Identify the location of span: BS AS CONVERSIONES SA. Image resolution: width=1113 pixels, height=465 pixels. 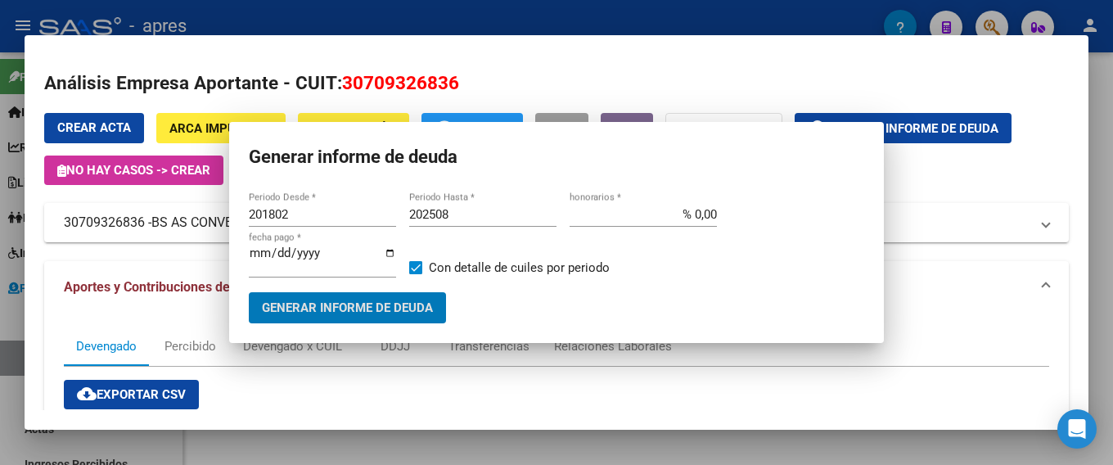
(228, 223).